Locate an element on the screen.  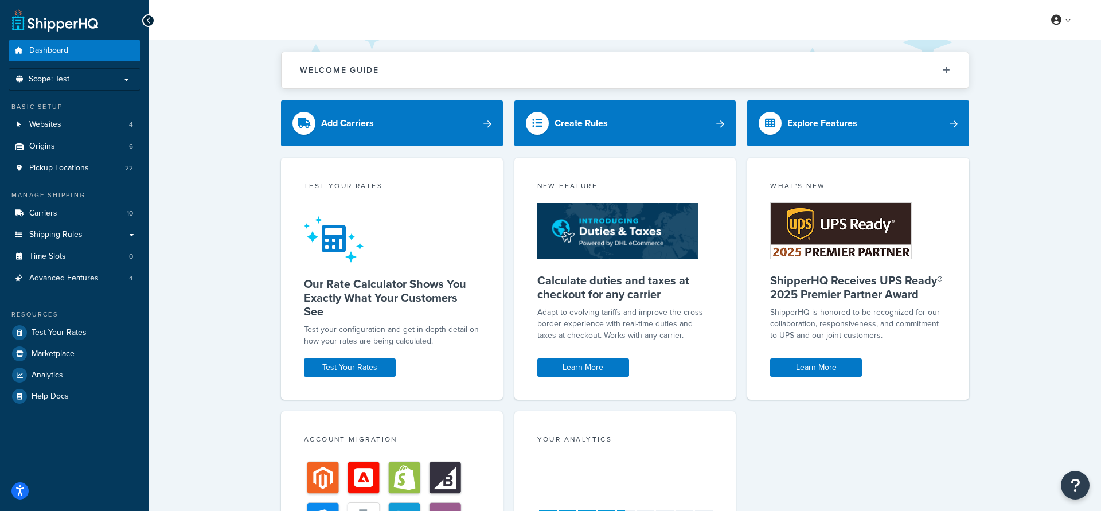
a: Add Carriers is located at coordinates (392, 123).